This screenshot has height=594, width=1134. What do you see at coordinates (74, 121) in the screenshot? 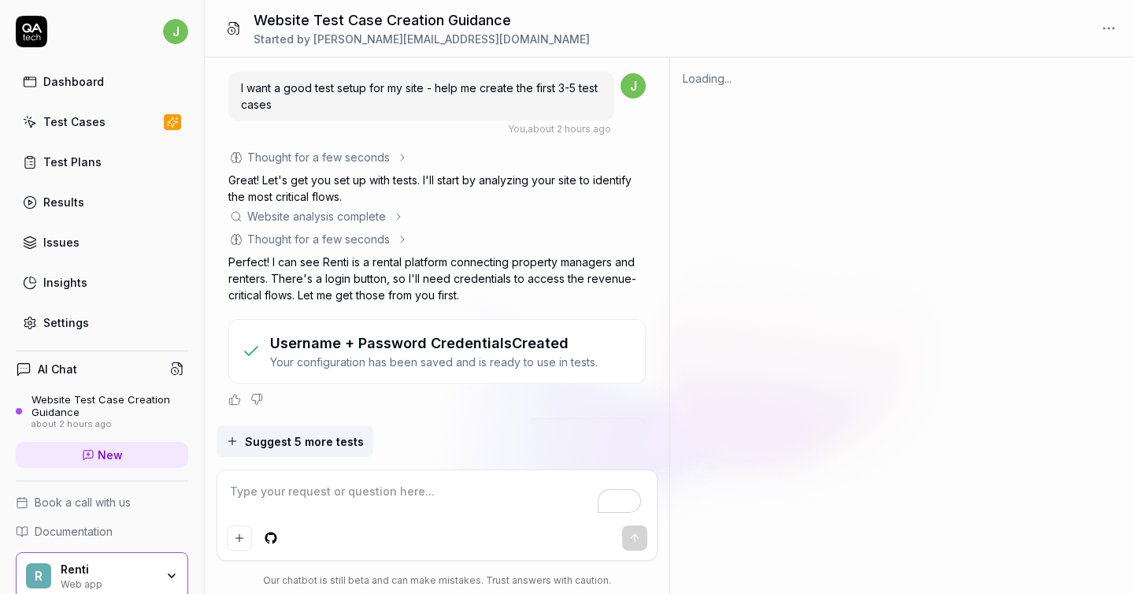
I see `div: Test Cases` at bounding box center [74, 121].